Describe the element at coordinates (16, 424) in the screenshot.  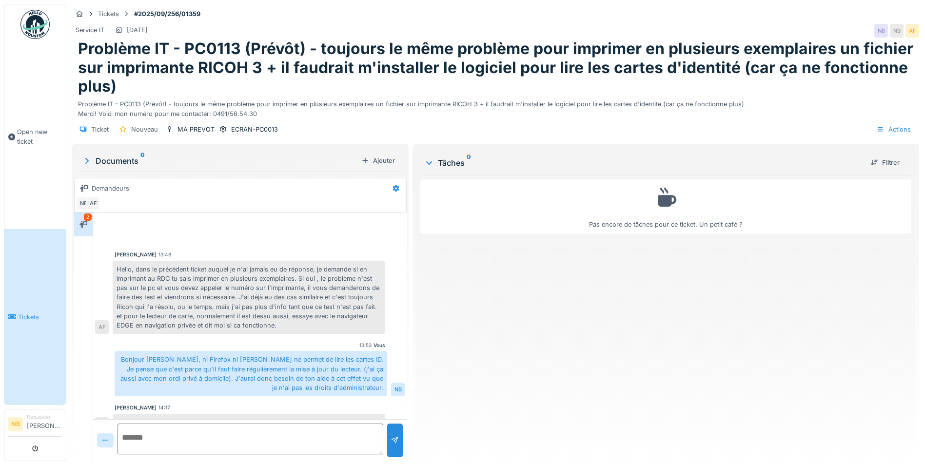
I see `li: NB` at that location.